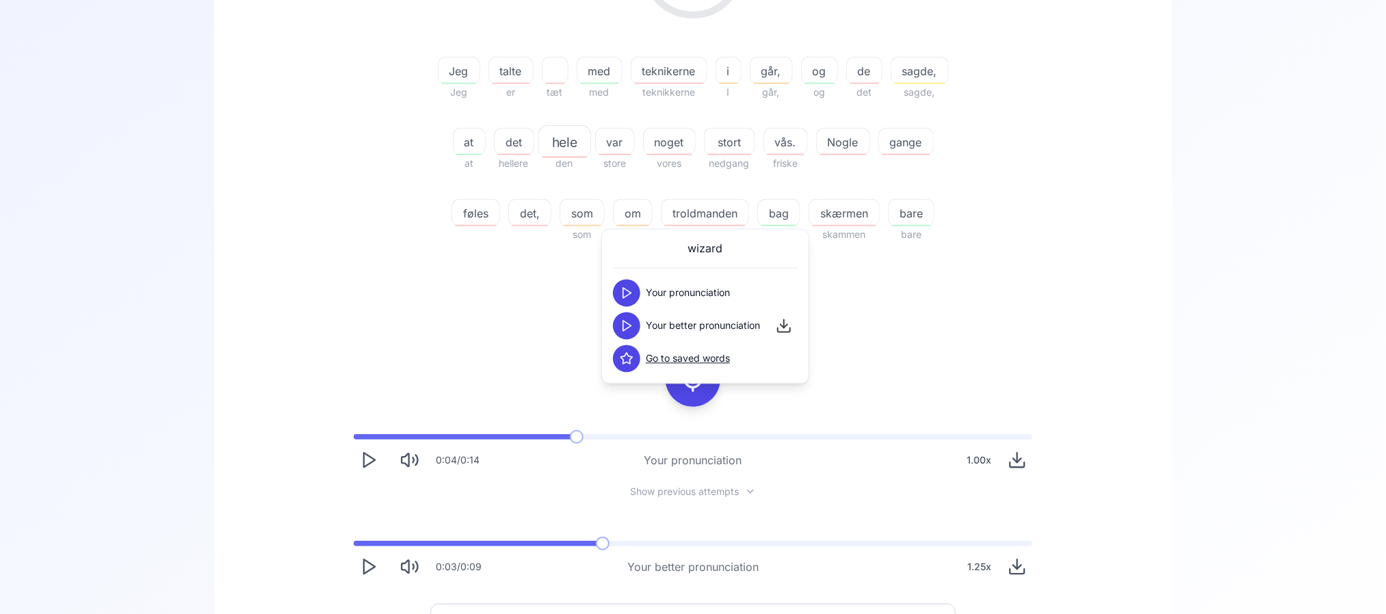 The width and height of the screenshot is (1386, 614). What do you see at coordinates (615, 142) in the screenshot?
I see `span: var` at bounding box center [615, 142].